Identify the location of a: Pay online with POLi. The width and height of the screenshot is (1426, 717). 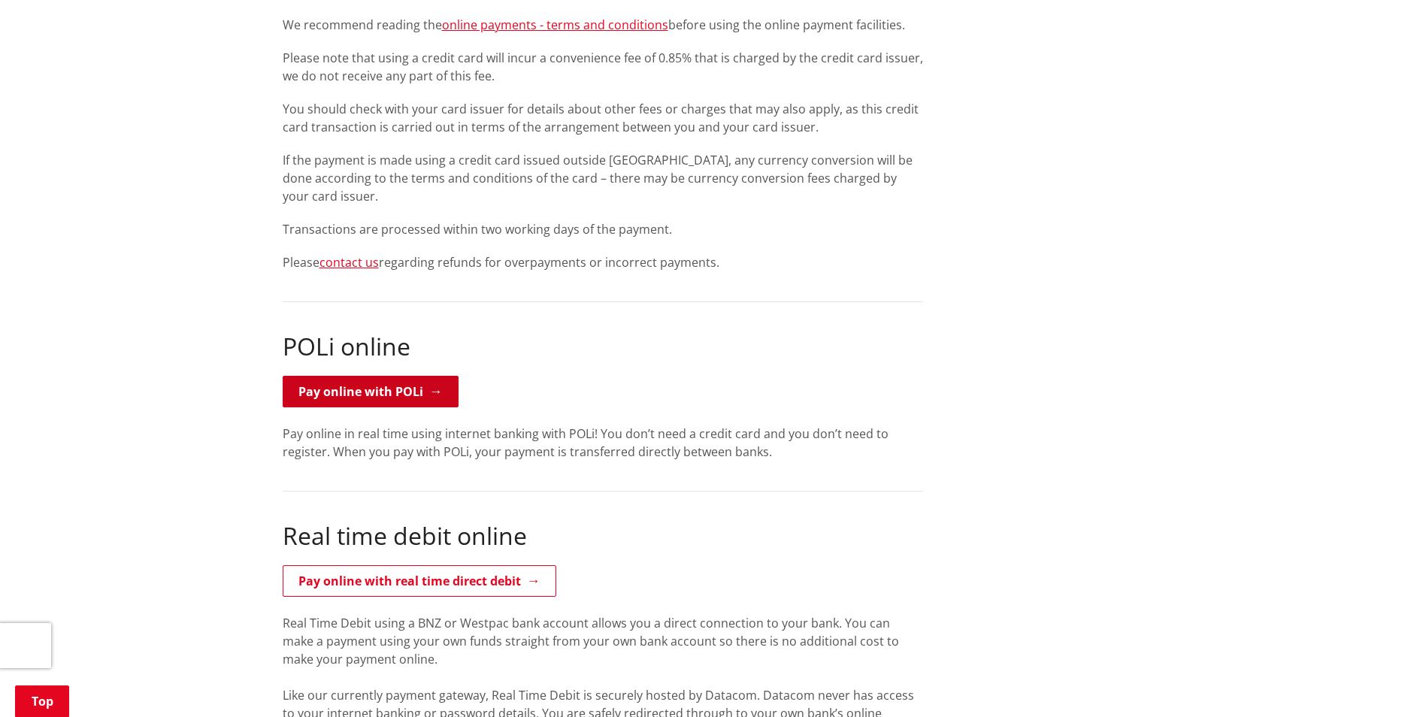
(371, 392).